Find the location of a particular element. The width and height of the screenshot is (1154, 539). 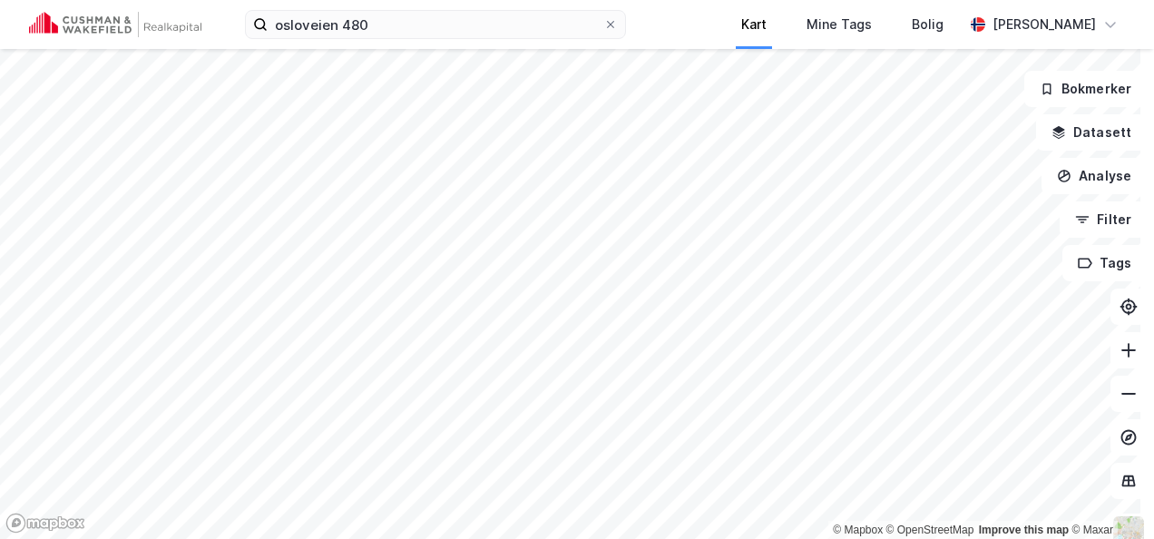

div: Bolig is located at coordinates (927, 24).